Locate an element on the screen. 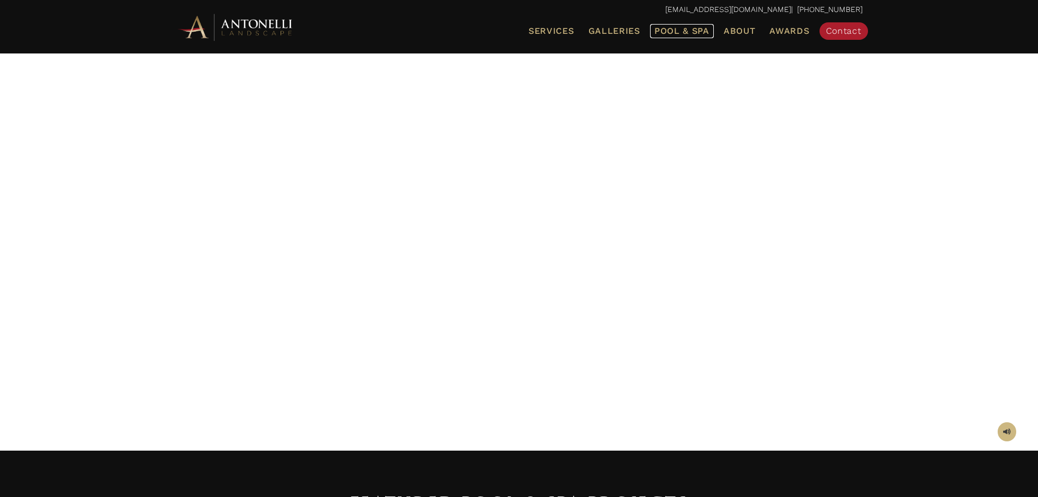  a: About is located at coordinates (740, 31).